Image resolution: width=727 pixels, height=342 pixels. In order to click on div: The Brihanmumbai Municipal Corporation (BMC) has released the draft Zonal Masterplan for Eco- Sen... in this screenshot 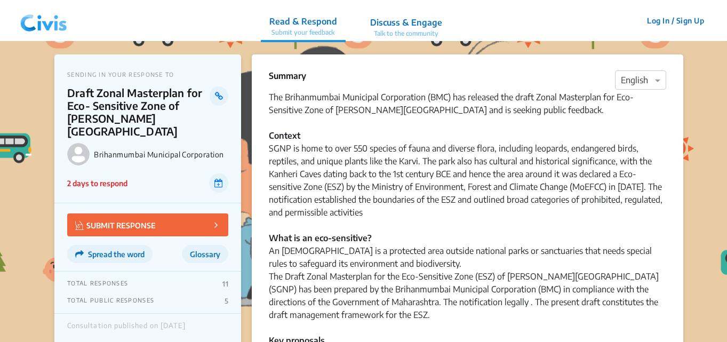, I will do `click(467, 116)`.